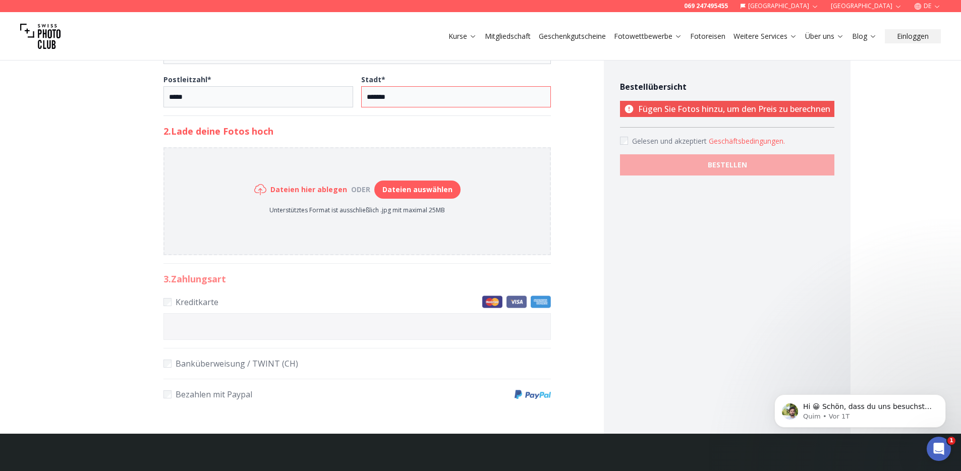 Image resolution: width=961 pixels, height=471 pixels. What do you see at coordinates (462, 36) in the screenshot?
I see `button: Kurse` at bounding box center [462, 36].